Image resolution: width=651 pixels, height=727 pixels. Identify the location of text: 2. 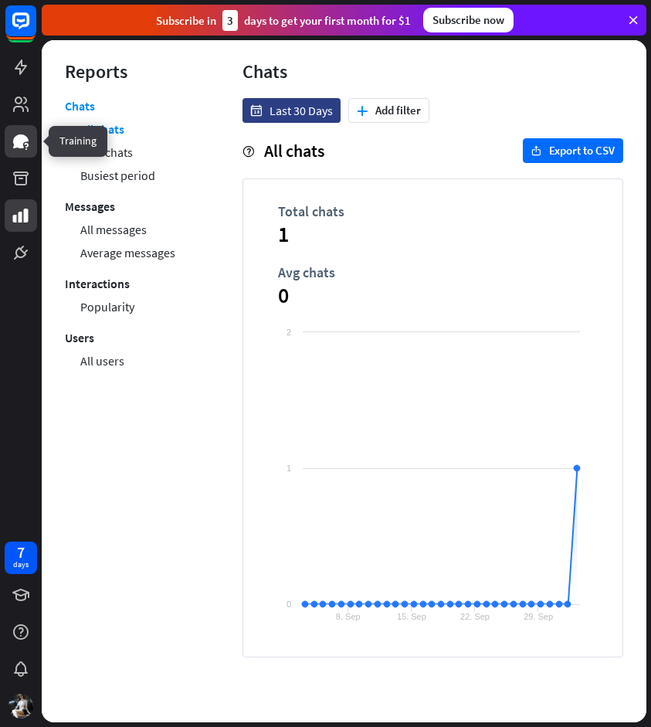
(289, 332).